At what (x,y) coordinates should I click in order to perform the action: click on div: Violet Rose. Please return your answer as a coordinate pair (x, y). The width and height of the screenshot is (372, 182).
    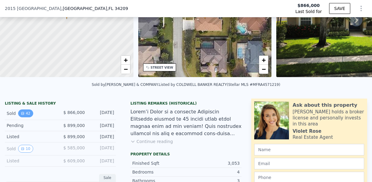
    Looking at the image, I should click on (307, 131).